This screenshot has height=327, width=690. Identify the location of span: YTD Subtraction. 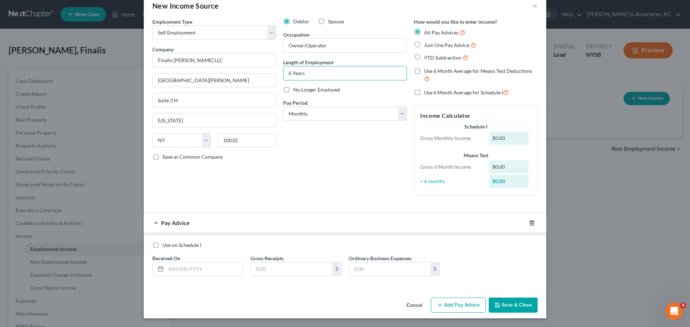
(443, 57).